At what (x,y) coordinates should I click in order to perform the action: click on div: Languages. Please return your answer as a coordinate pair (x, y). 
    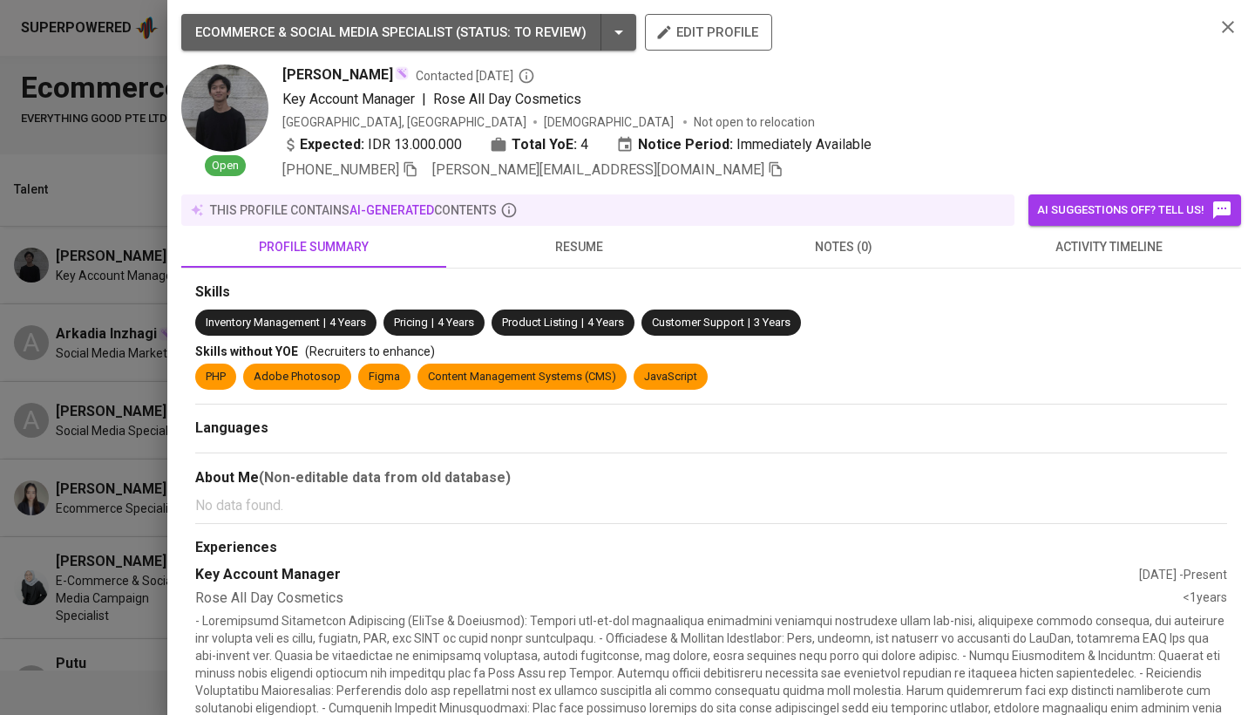
    Looking at the image, I should click on (711, 428).